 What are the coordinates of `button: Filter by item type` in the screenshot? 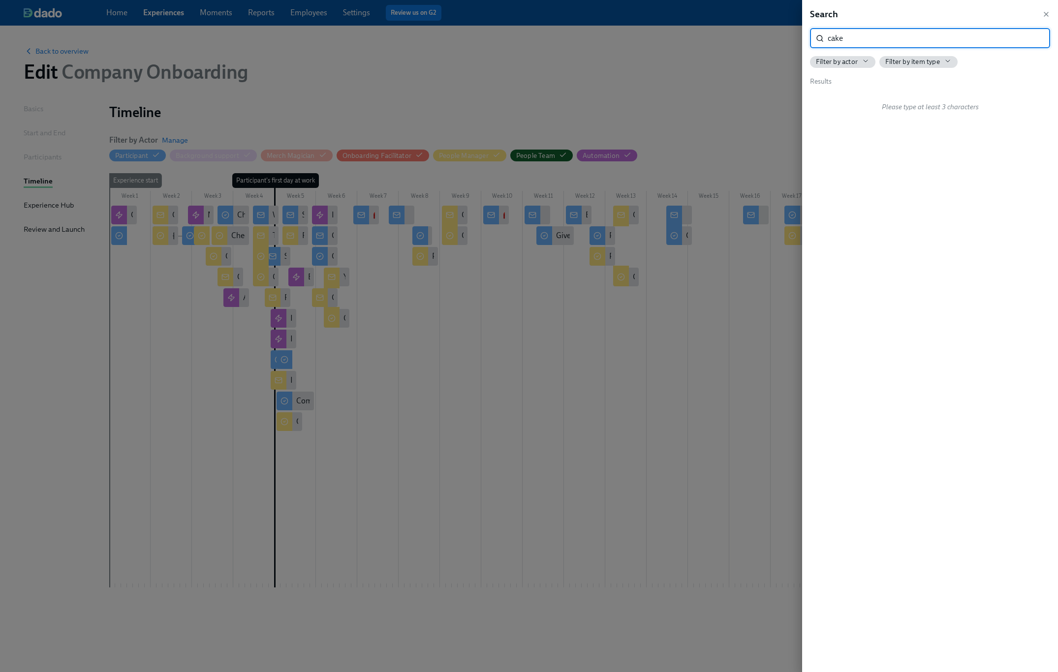 It's located at (918, 62).